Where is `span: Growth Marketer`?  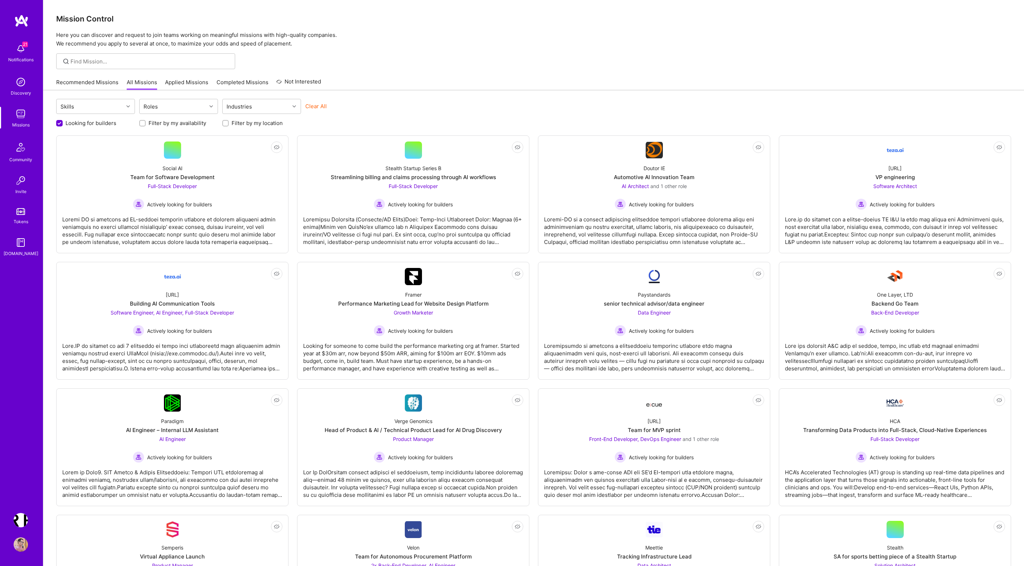 span: Growth Marketer is located at coordinates (413, 312).